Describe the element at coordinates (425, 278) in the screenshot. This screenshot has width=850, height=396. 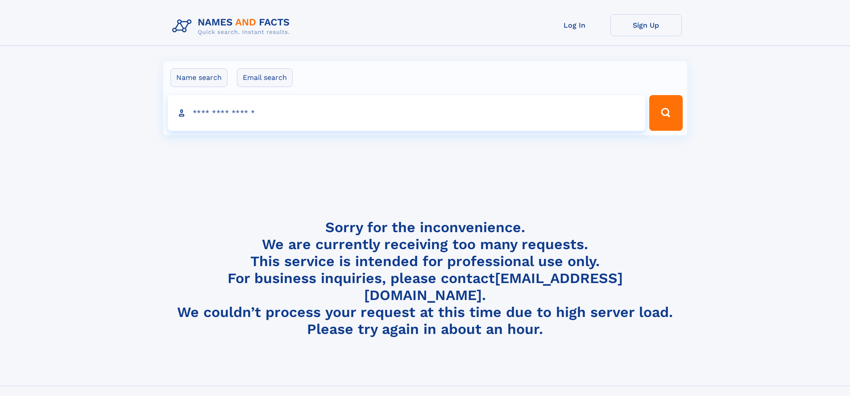
I see `h4: Sorry for the inconvenience. We are currently receiving too many requests. This service is intend...` at that location.